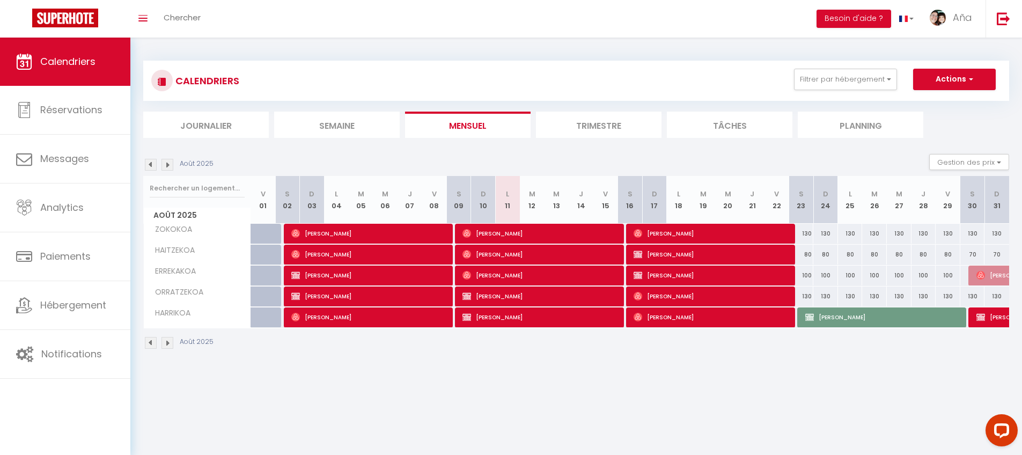 The height and width of the screenshot is (455, 1022). Describe the element at coordinates (752, 200) in the screenshot. I see `th: 21` at that location.